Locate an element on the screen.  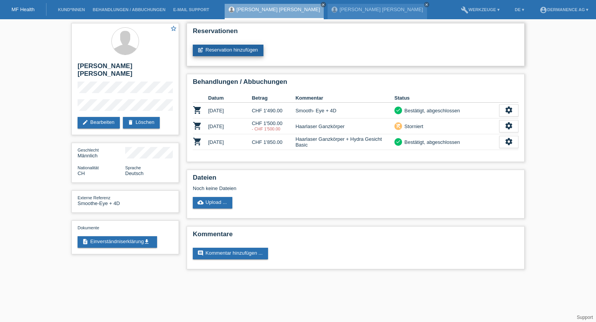
i: POSP00022149 is located at coordinates (198, 141).